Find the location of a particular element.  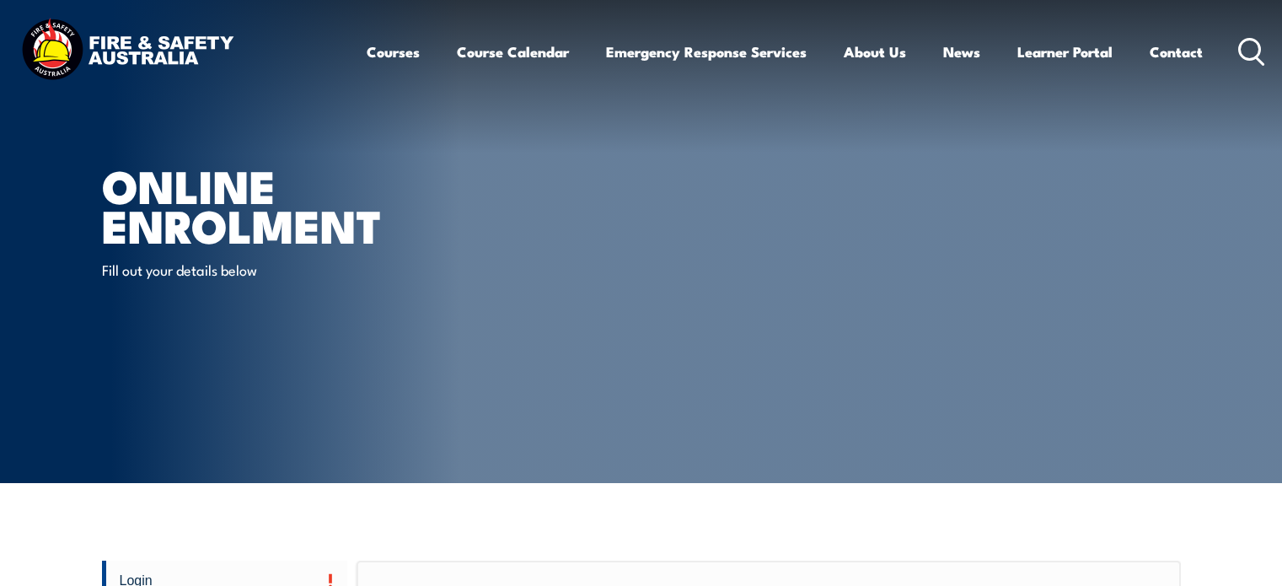

a: Emergency Response Services is located at coordinates (707, 51).